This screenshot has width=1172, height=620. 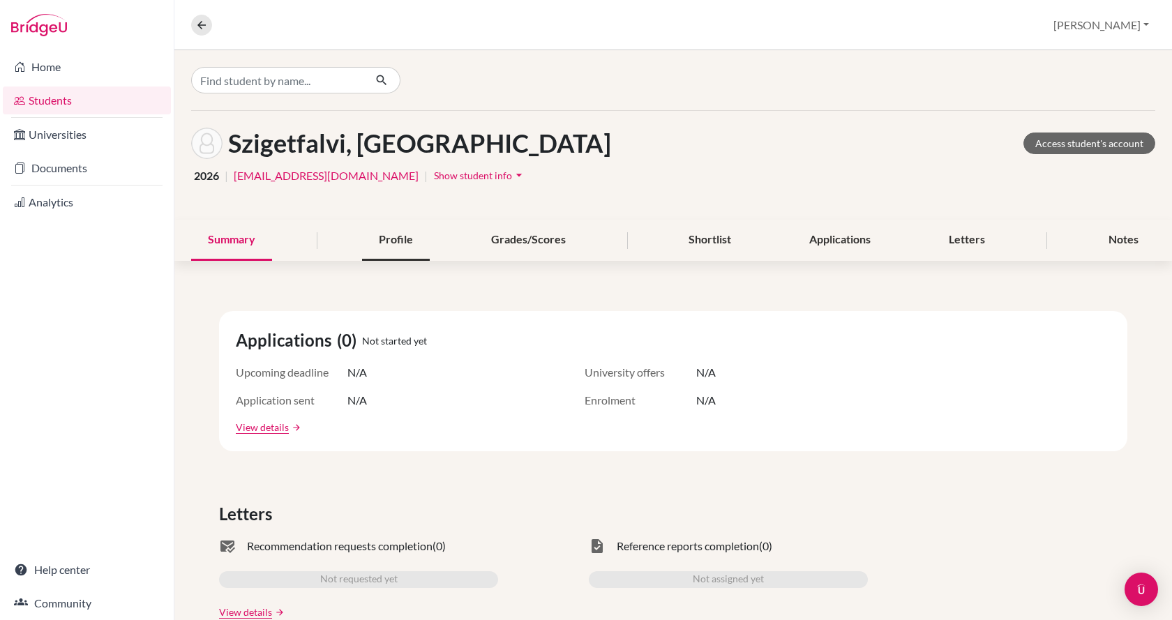 What do you see at coordinates (278, 80) in the screenshot?
I see `input: Find student by name...` at bounding box center [278, 80].